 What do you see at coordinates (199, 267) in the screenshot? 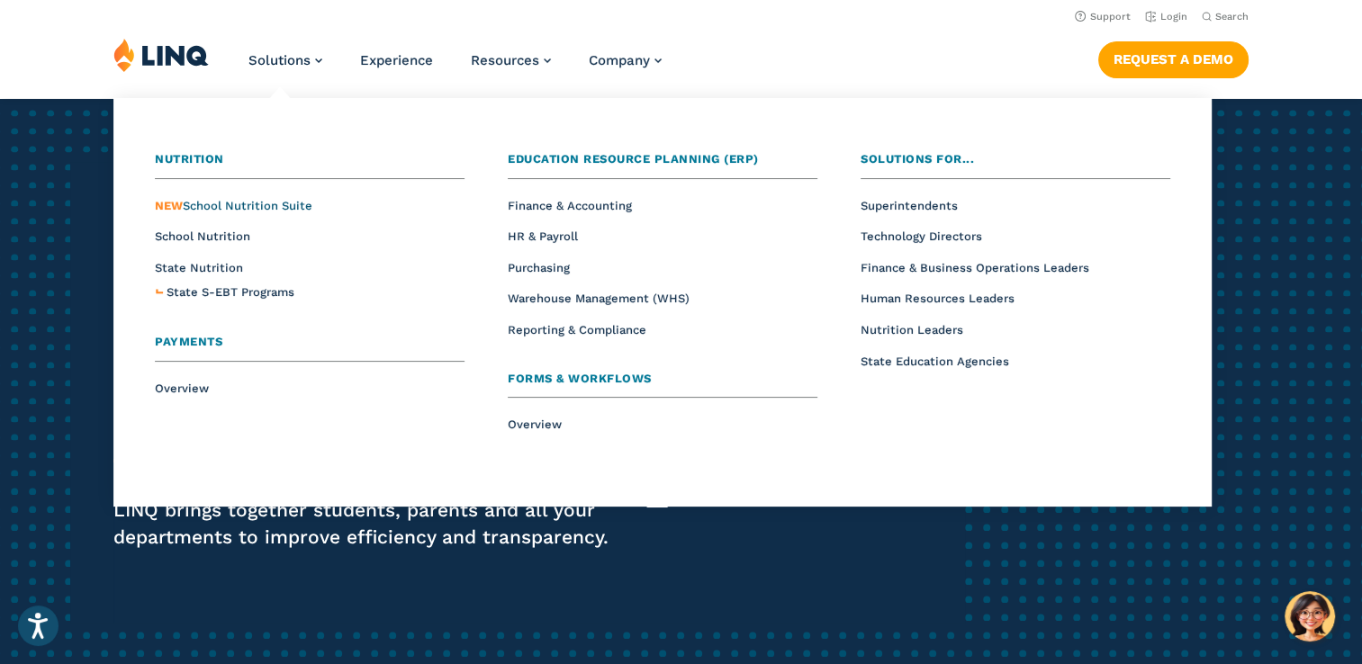
I see `span: State Nutrition` at bounding box center [199, 267].